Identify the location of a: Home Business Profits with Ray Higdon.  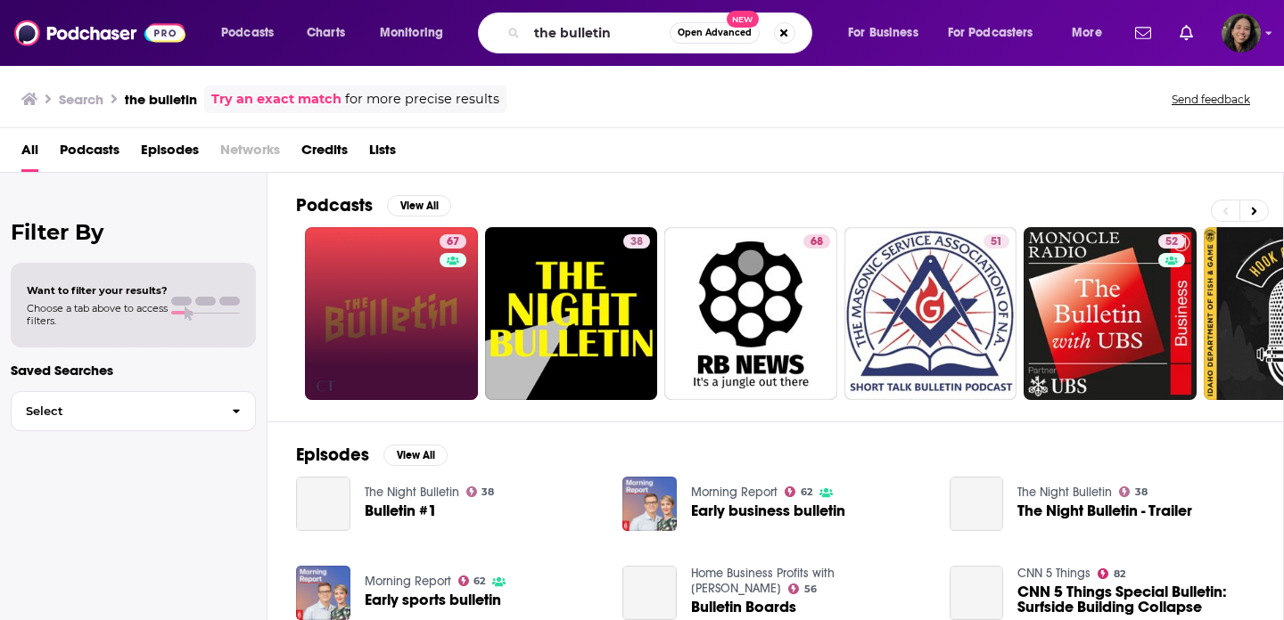
(762, 581).